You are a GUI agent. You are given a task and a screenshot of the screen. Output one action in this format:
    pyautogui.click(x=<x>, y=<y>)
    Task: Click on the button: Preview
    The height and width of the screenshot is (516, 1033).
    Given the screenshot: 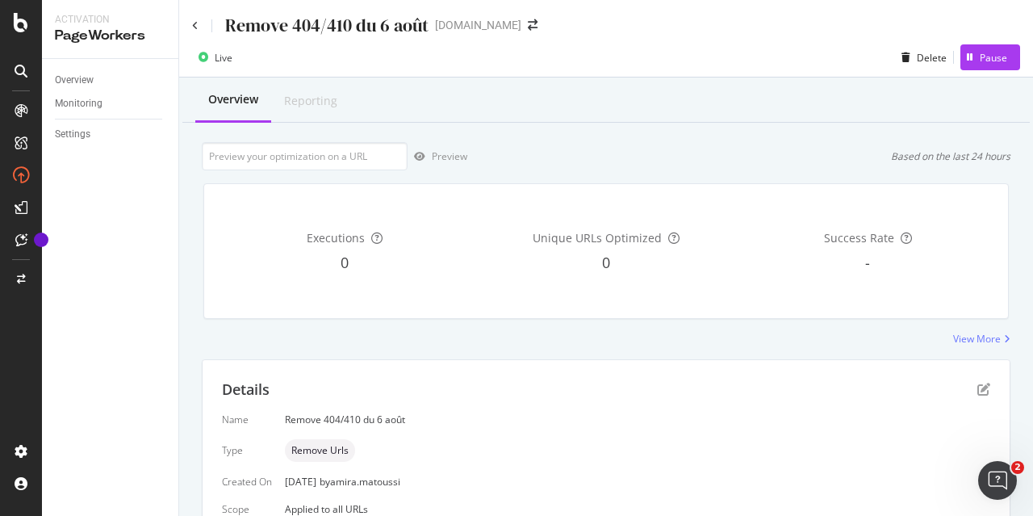 What is the action you would take?
    pyautogui.click(x=437, y=157)
    